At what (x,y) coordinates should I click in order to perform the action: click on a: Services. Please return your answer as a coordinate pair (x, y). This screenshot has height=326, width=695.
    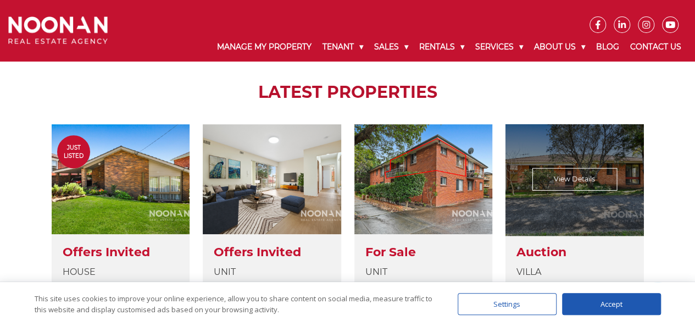
    Looking at the image, I should click on (499, 47).